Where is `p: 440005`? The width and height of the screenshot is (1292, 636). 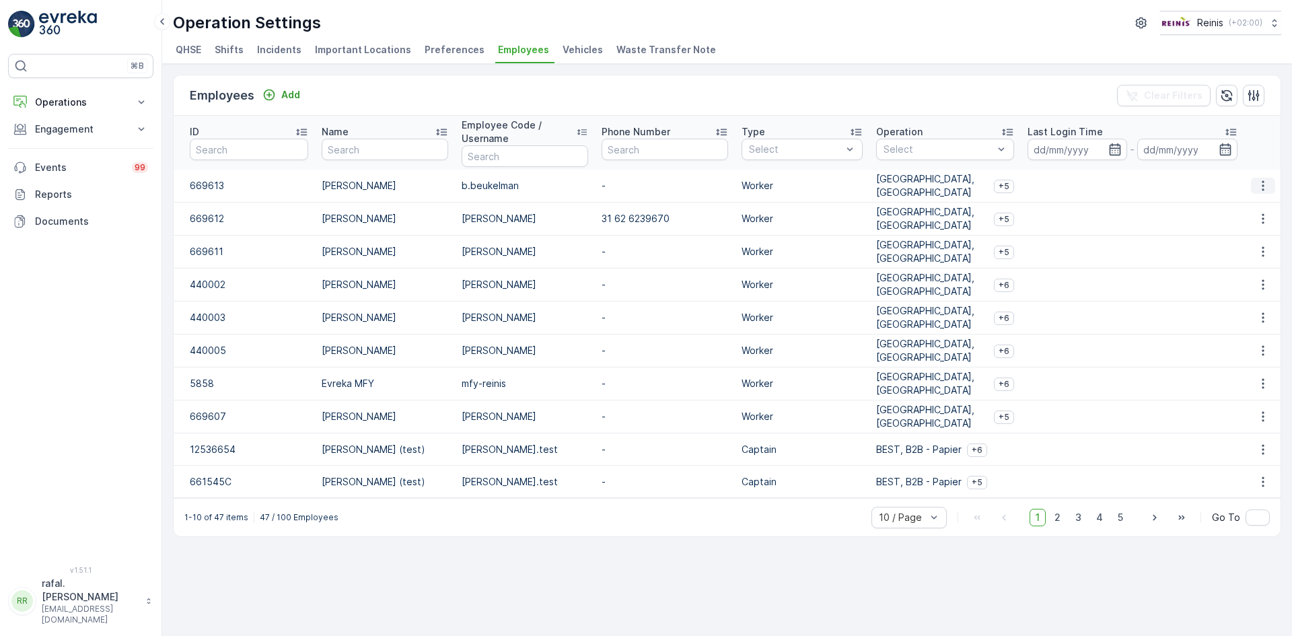
p: 440005 is located at coordinates (249, 350).